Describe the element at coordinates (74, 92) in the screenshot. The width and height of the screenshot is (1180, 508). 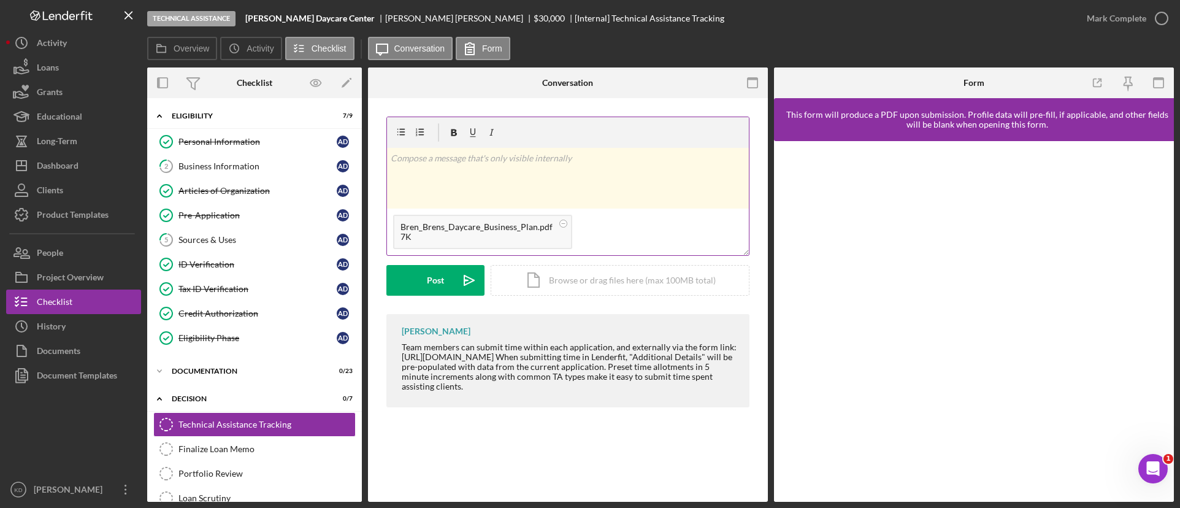
I see `a: Grants` at that location.